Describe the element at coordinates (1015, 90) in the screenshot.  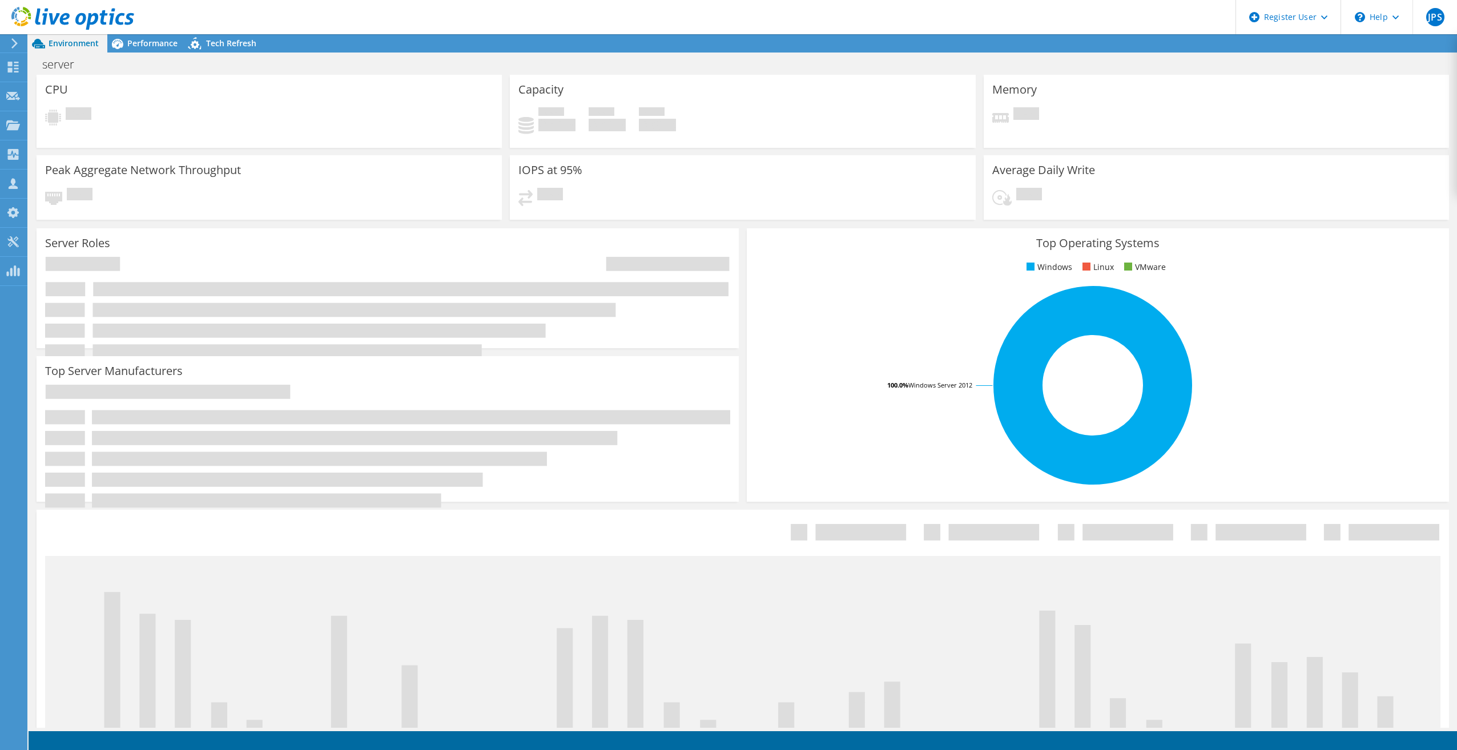
I see `h3: Memory` at that location.